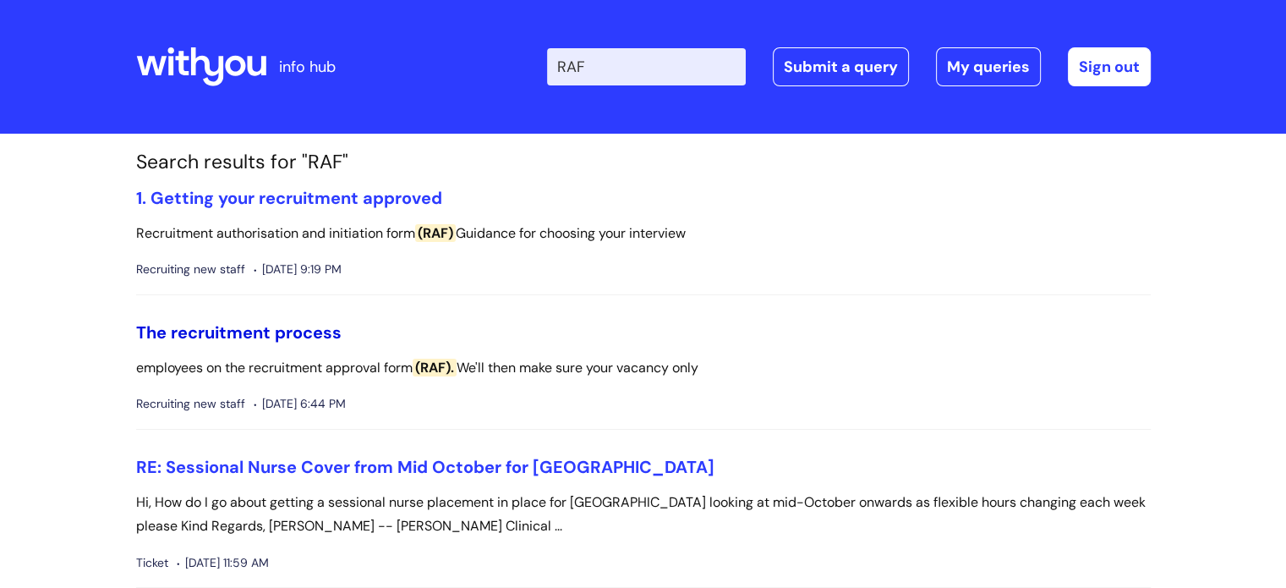 Image resolution: width=1286 pixels, height=588 pixels. I want to click on a: Submit a query, so click(840, 67).